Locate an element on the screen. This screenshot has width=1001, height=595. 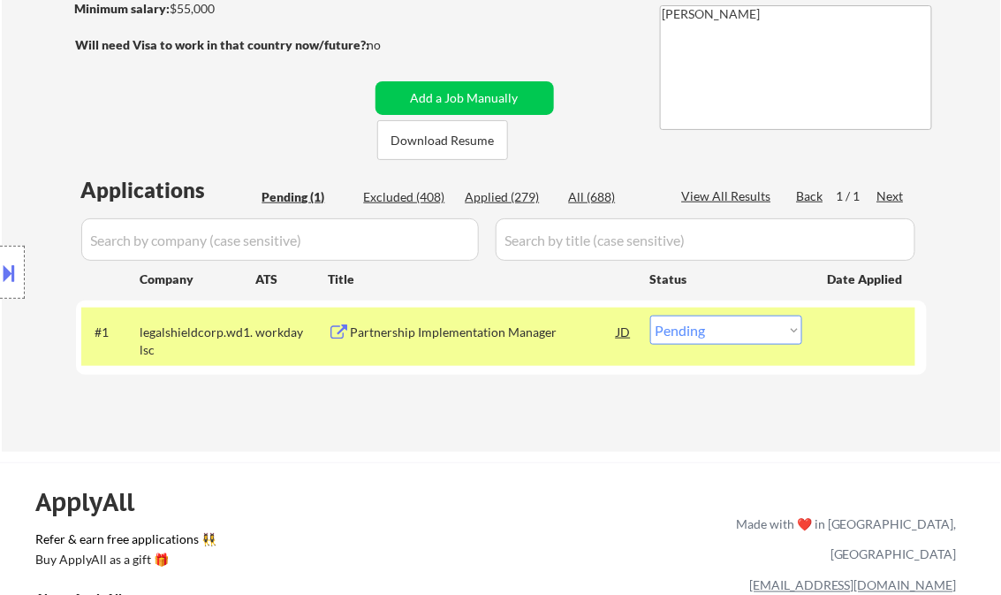
div: View All Results is located at coordinates (729, 196).